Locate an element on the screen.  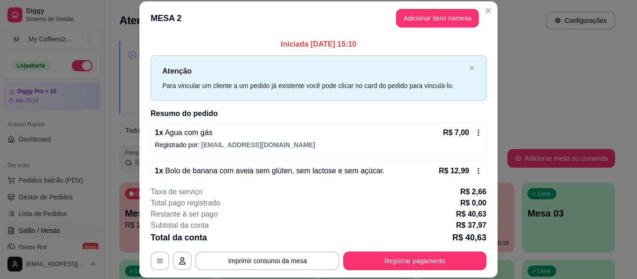
button: Close is located at coordinates (488, 11).